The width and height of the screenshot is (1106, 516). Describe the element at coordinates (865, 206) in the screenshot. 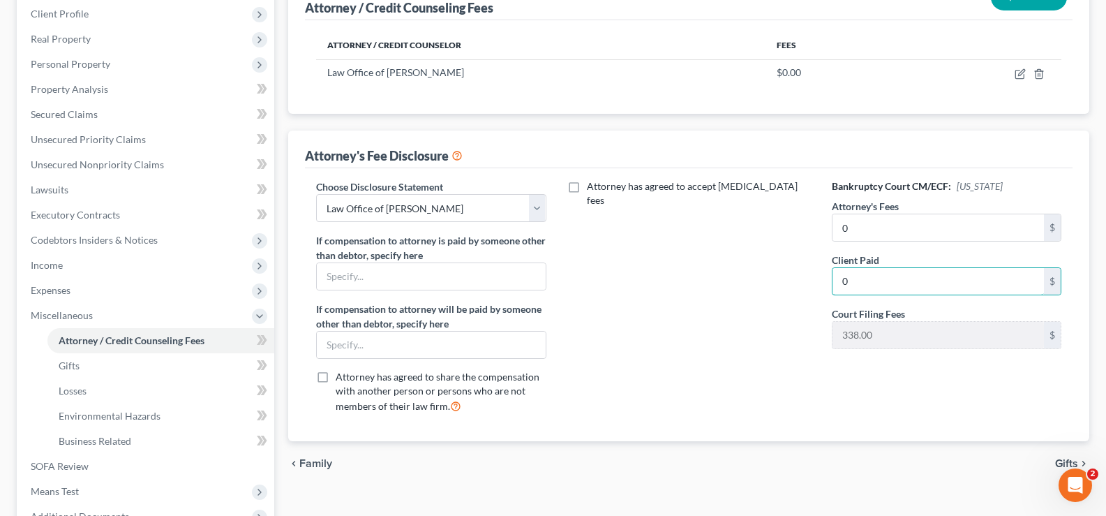

I see `label: Attorney's Fees` at that location.